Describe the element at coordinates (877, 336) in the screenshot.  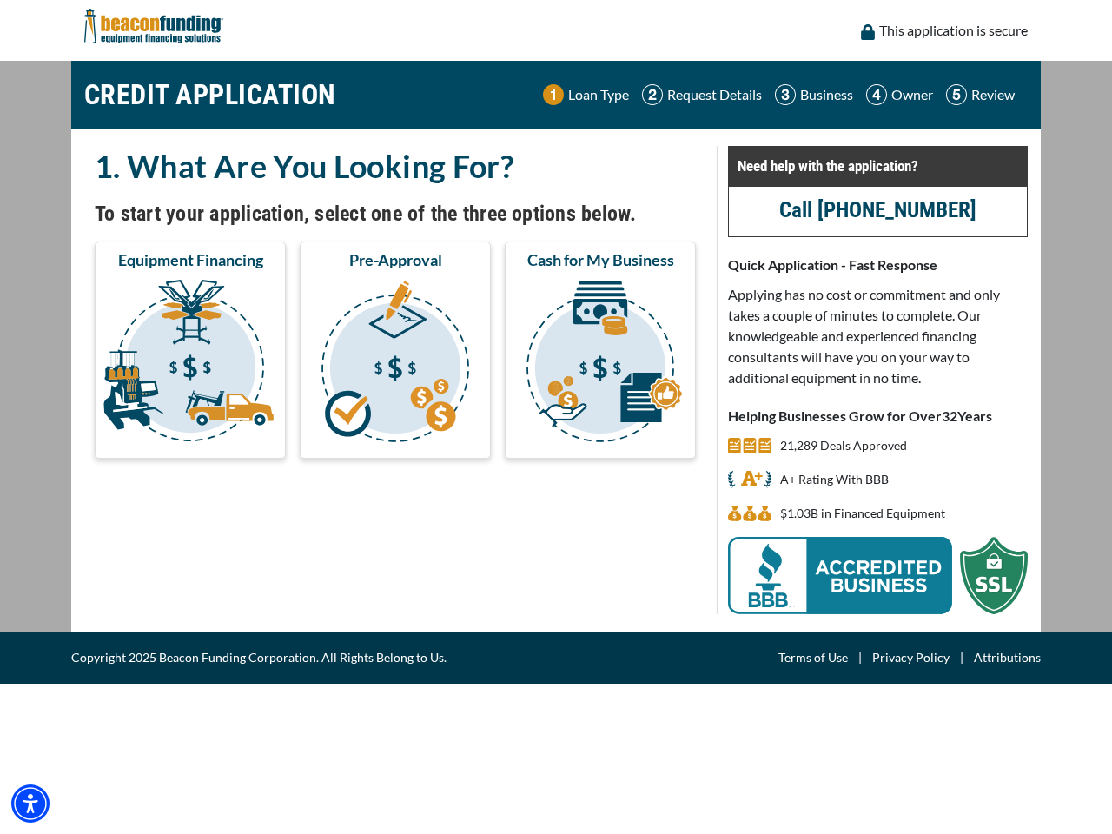
I see `p: Applying has no cost or commitment and only takes a couple of minutes to complete. Our knowledgea...` at that location.